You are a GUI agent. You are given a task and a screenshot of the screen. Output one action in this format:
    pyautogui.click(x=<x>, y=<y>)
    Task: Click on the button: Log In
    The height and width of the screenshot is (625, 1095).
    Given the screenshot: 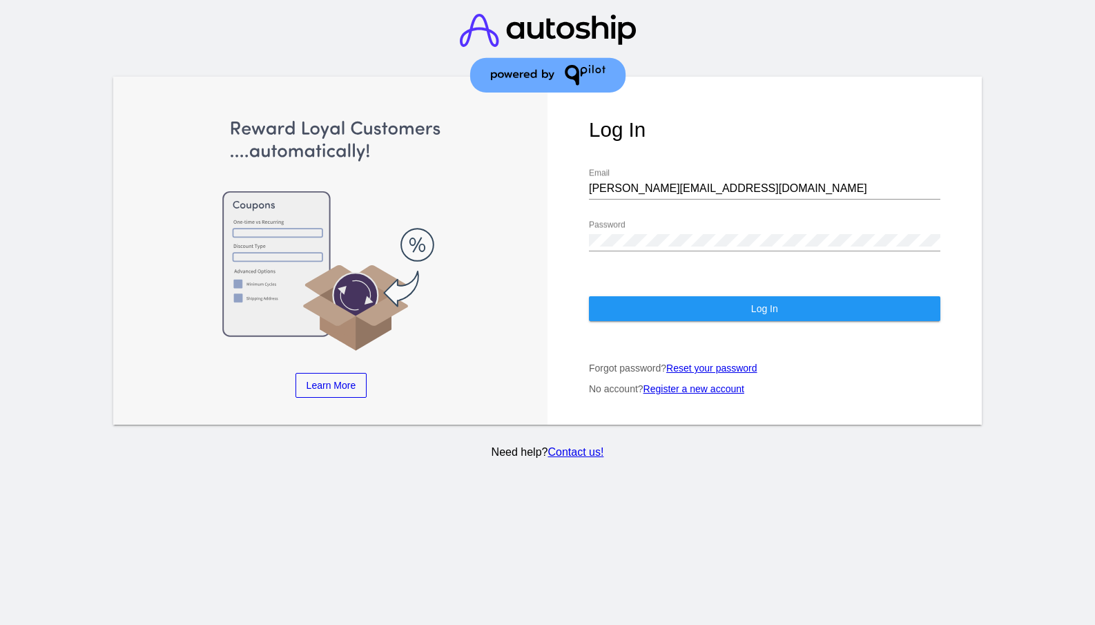 What is the action you would take?
    pyautogui.click(x=764, y=309)
    